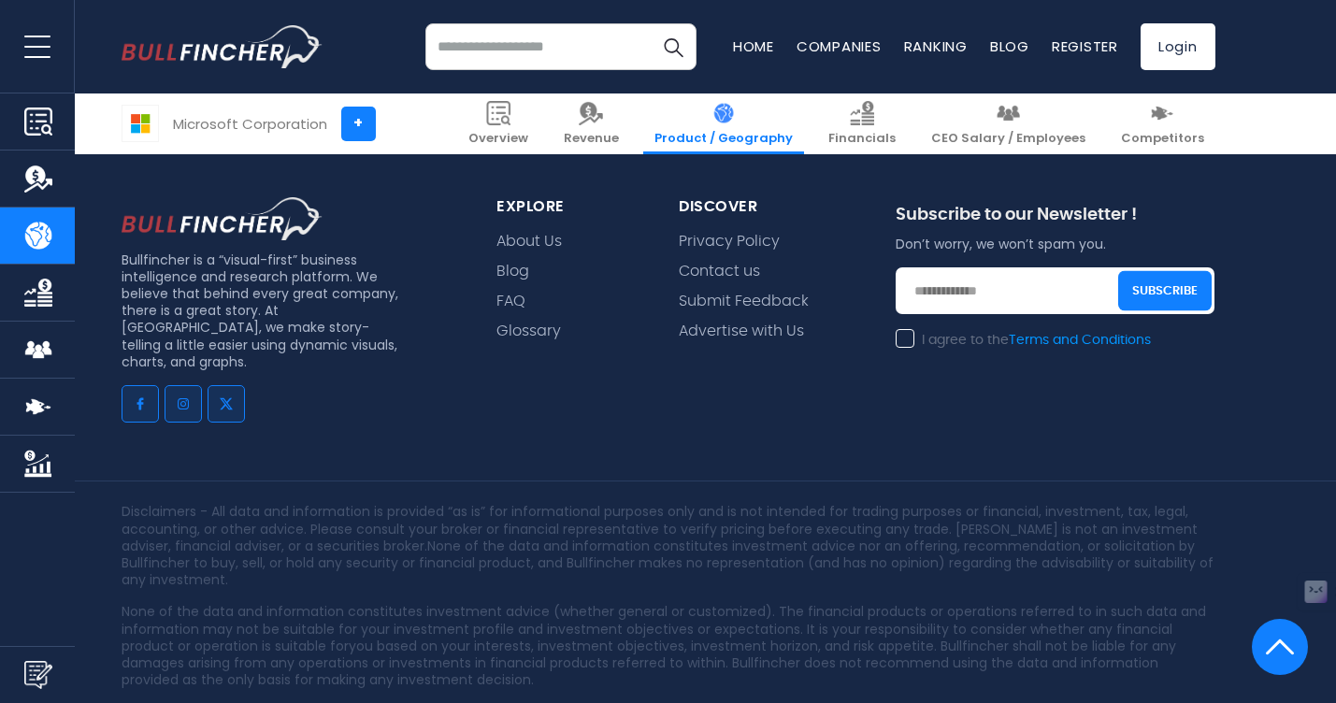  Describe the element at coordinates (668, 545) in the screenshot. I see `p: Disclaimers - All data and information is provided “as is” for informational purposes only and is...` at that location.